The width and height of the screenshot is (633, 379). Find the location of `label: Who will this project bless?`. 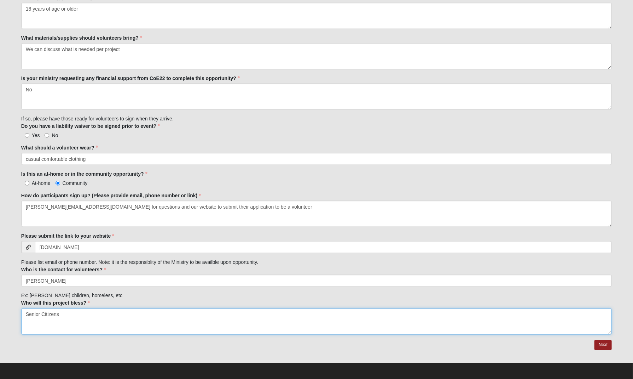

label: Who will this project bless? is located at coordinates (56, 303).